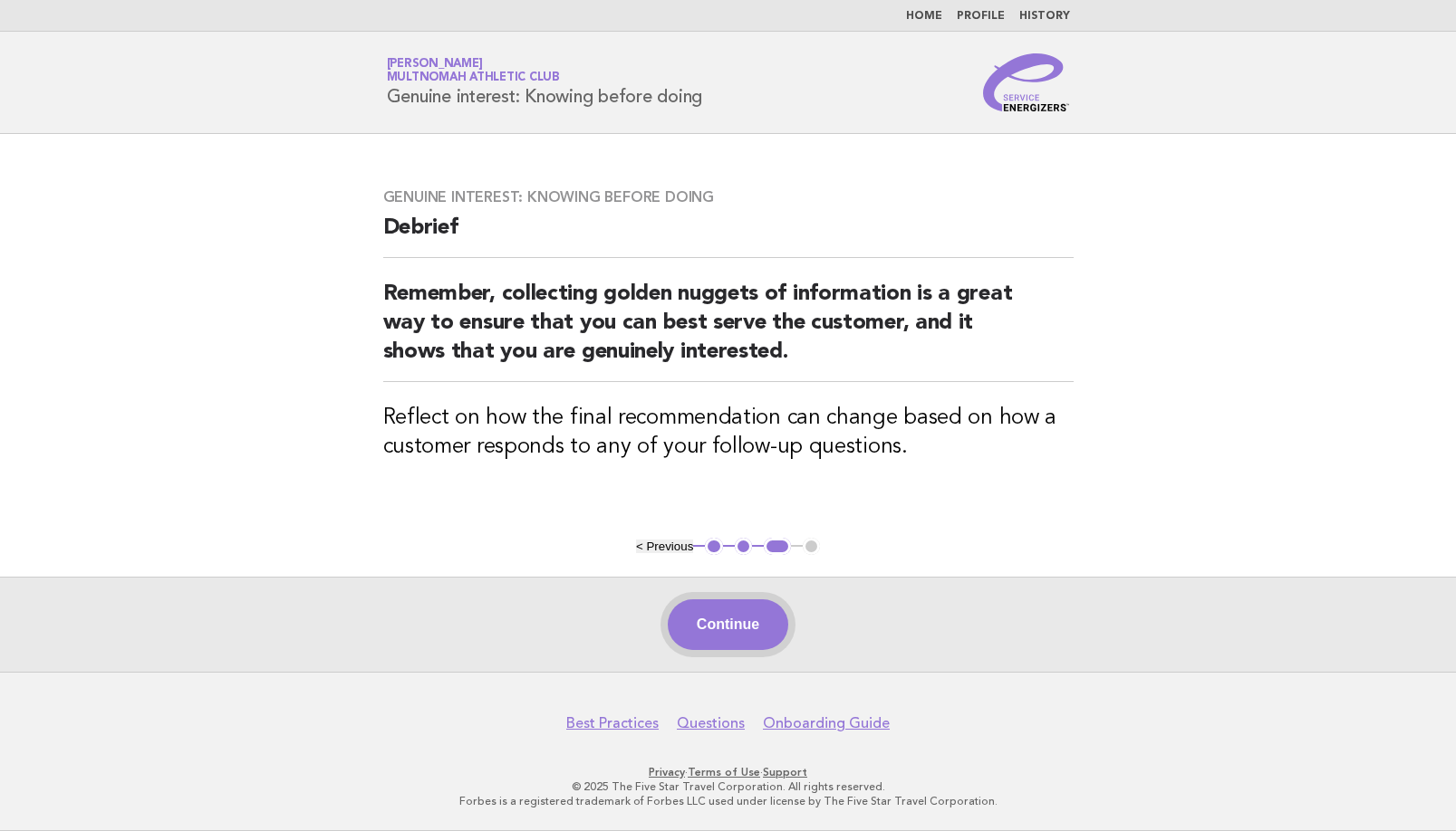  I want to click on button: 2, so click(743, 547).